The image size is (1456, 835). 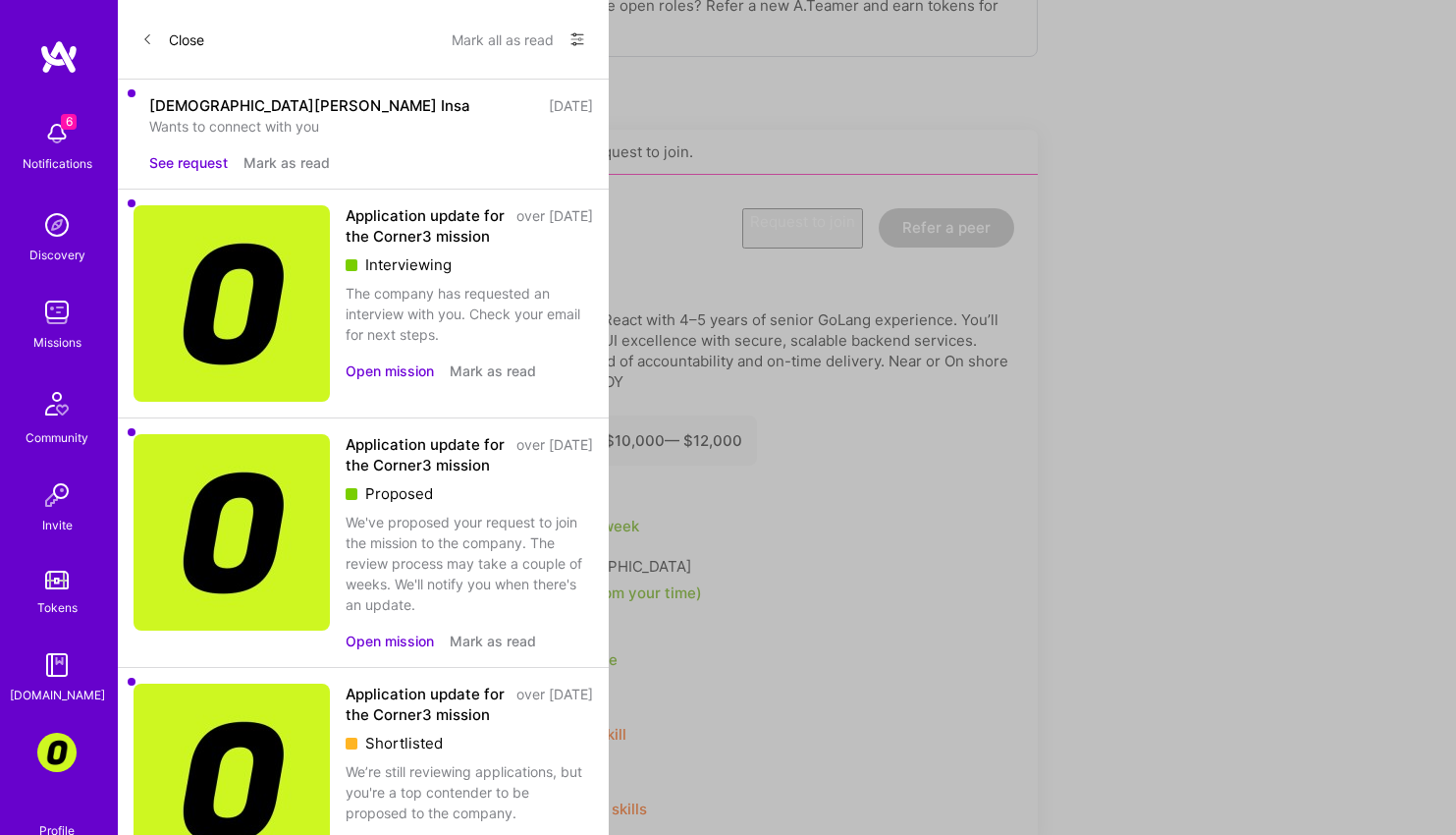 I want to click on img: bell, so click(x=57, y=134).